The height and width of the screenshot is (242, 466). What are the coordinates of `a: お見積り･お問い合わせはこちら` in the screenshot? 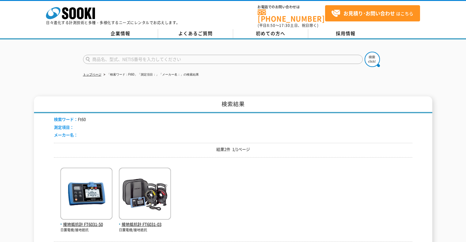 It's located at (373, 13).